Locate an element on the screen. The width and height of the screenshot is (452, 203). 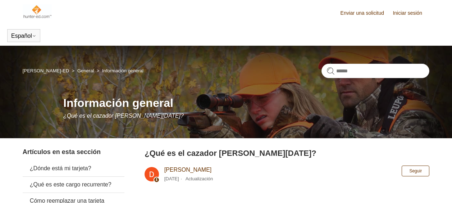
a: General is located at coordinates (86, 71).